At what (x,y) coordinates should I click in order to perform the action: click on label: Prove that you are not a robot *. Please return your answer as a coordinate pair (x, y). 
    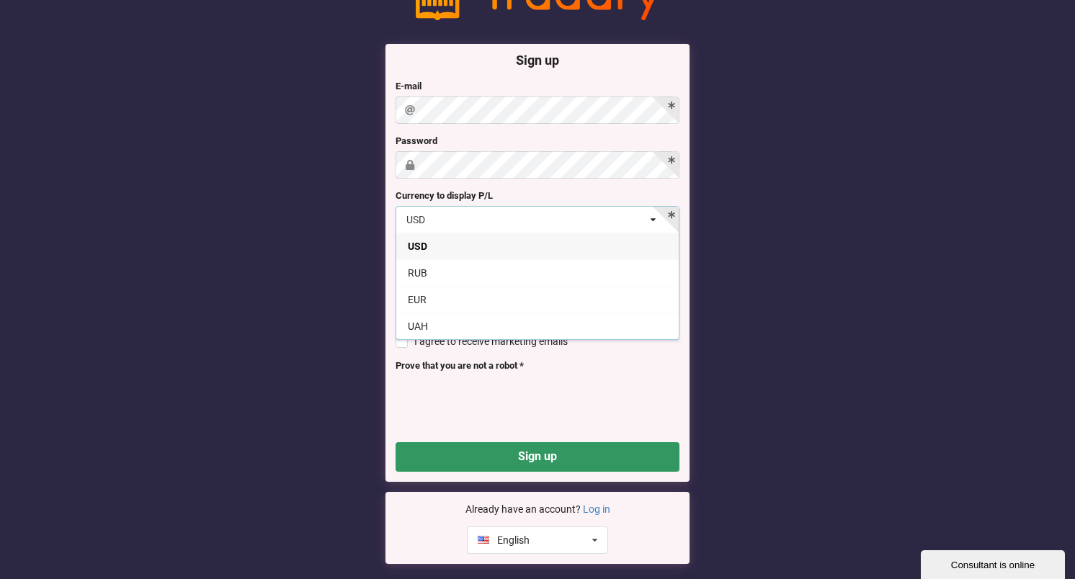
    Looking at the image, I should click on (538, 366).